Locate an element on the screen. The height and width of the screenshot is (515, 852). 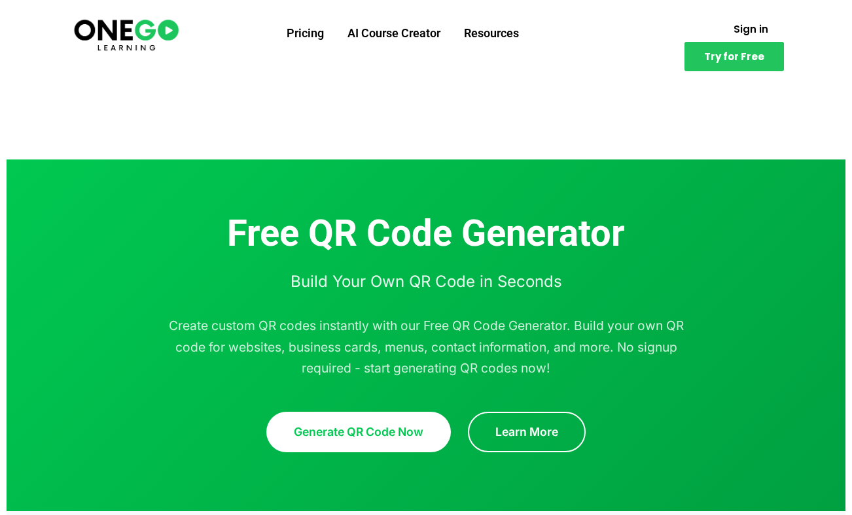
a: Generate QR Code Now is located at coordinates (358, 432).